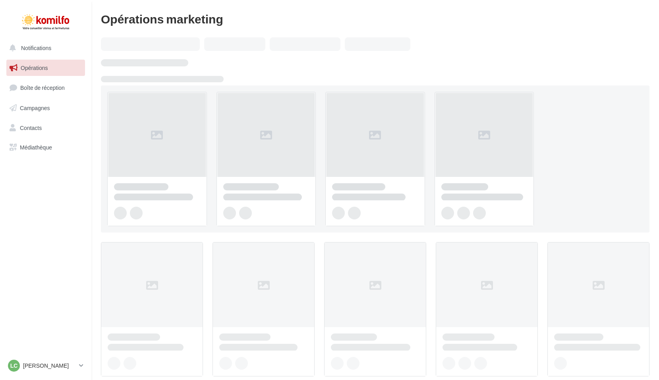 This screenshot has height=380, width=659. Describe the element at coordinates (35, 108) in the screenshot. I see `span: Campagnes` at that location.